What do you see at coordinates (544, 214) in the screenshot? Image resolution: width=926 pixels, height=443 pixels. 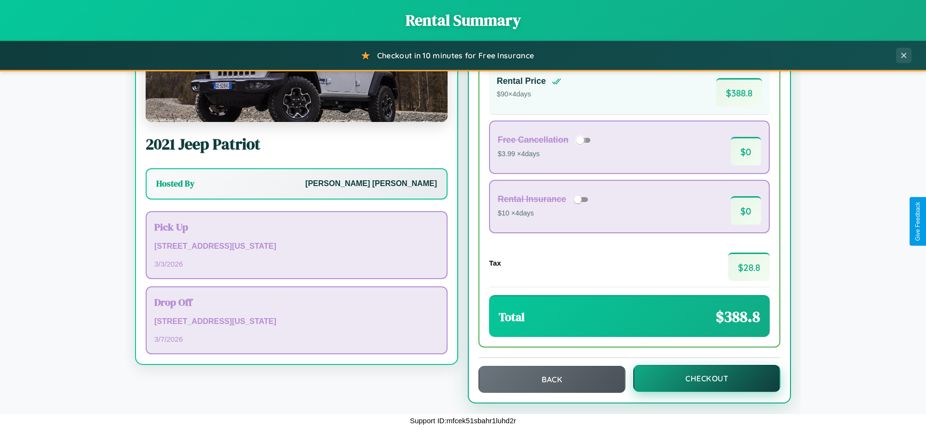 I see `p: $10 × 4 days` at bounding box center [544, 214].